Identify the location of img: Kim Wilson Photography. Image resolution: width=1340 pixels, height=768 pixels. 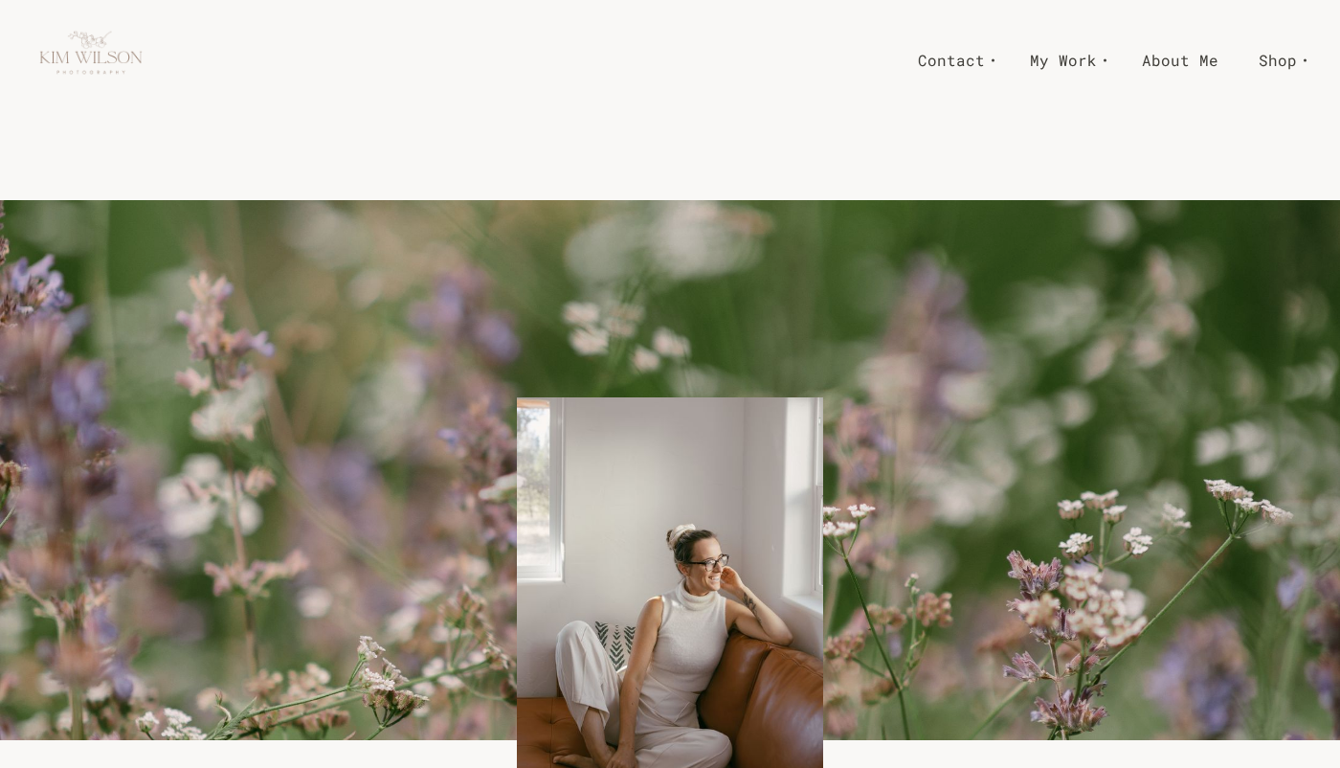
(91, 60).